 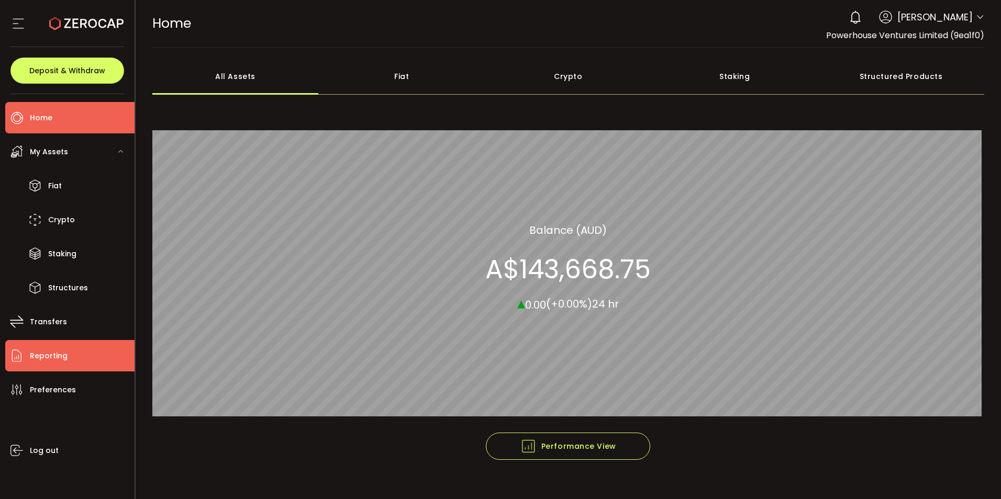 What do you see at coordinates (49, 356) in the screenshot?
I see `span: Reporting` at bounding box center [49, 356].